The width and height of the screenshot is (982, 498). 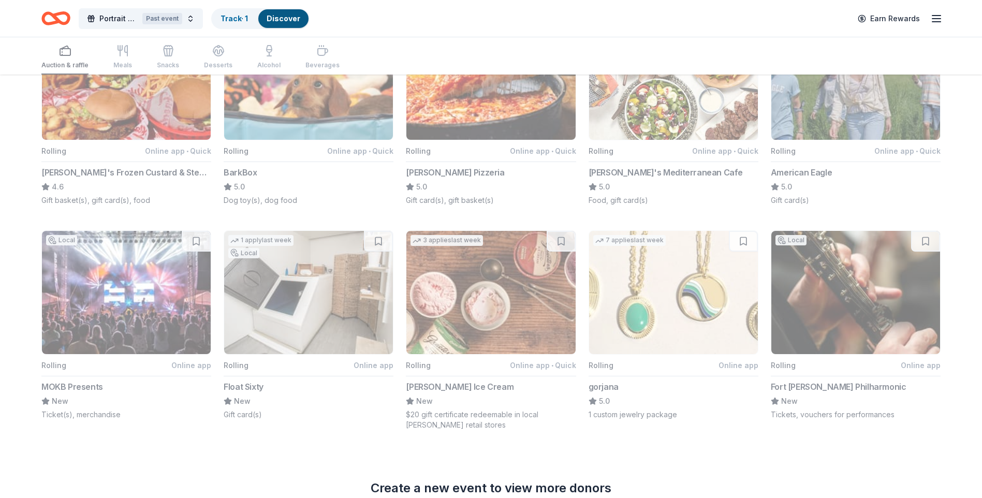 I want to click on button: Portrait of Wishes Gala: Bourbon, Bling & BowtiesPast event, so click(x=141, y=19).